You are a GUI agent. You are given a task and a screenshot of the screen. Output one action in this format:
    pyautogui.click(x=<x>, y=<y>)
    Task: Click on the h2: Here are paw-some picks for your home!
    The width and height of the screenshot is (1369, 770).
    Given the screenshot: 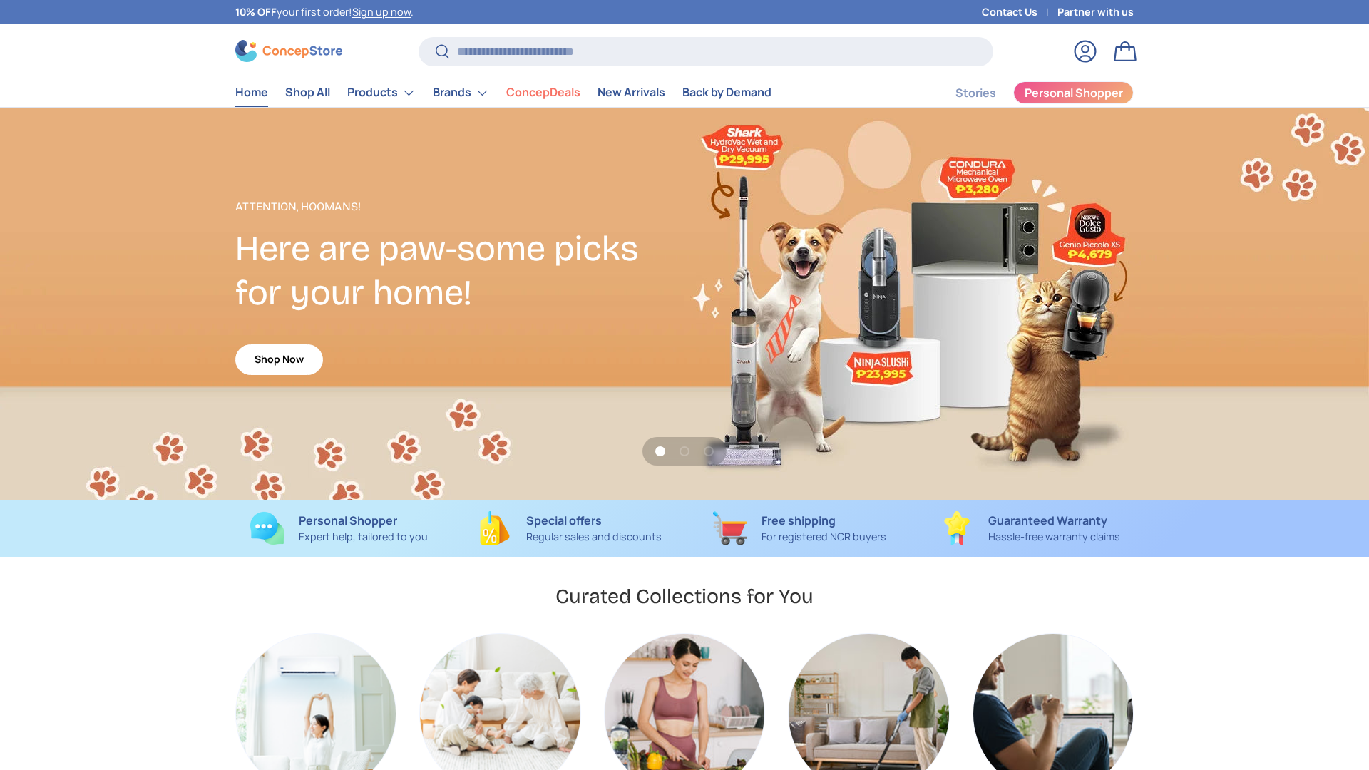 What is the action you would take?
    pyautogui.click(x=460, y=271)
    